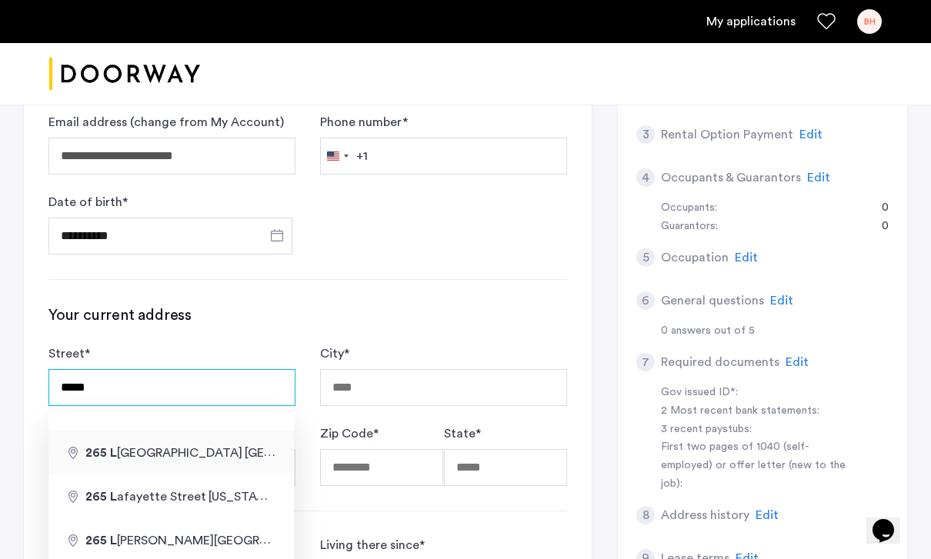  Describe the element at coordinates (646, 135) in the screenshot. I see `div: 3` at that location.